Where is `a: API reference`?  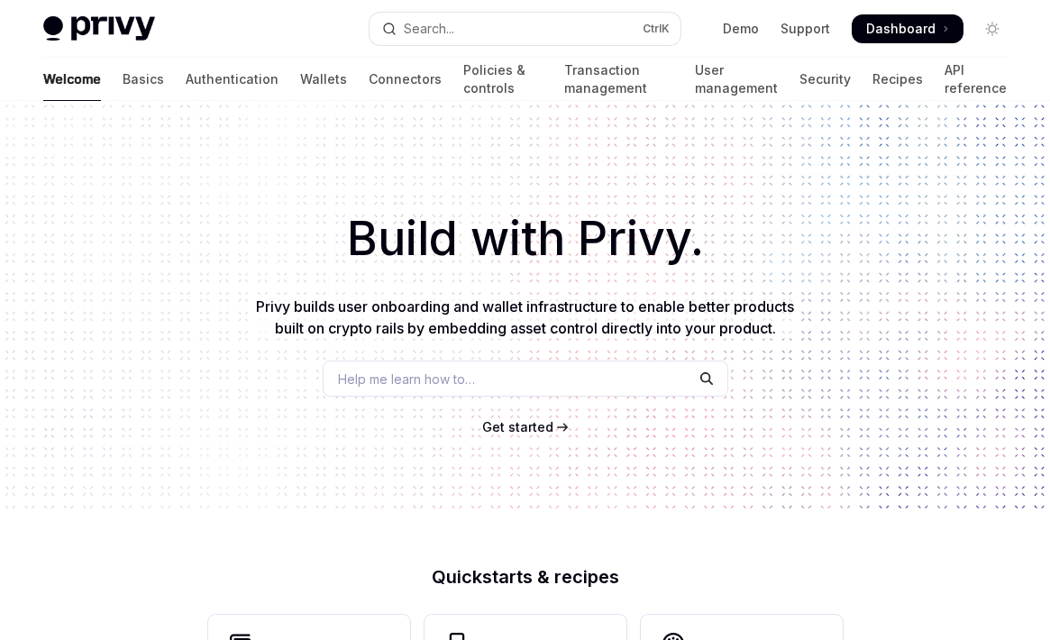 a: API reference is located at coordinates (975, 79).